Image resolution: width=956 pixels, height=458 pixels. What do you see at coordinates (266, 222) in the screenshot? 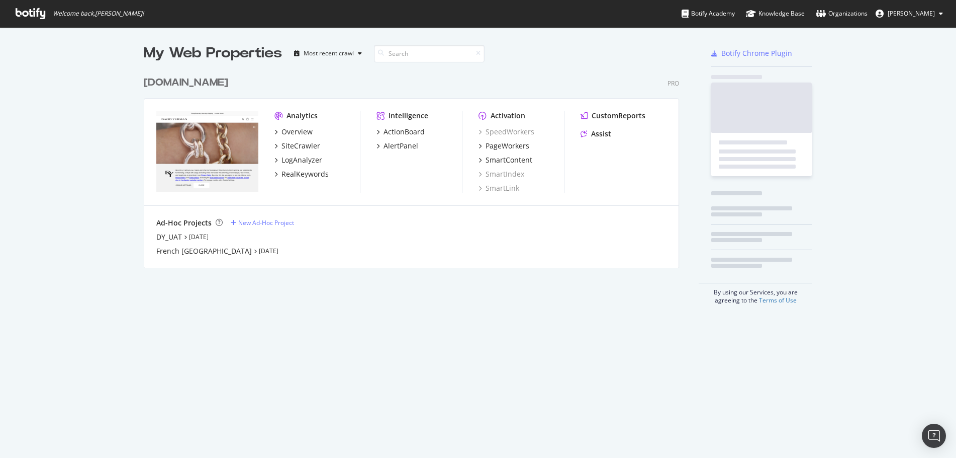
I see `div: New Ad-Hoc Project` at bounding box center [266, 222].